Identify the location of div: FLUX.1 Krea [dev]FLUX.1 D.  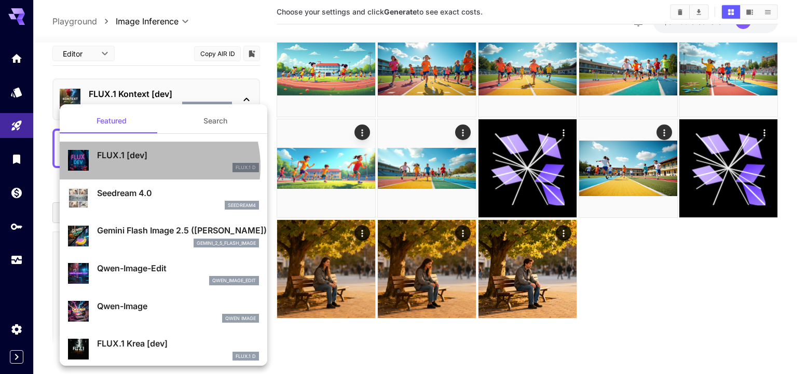
(163, 349).